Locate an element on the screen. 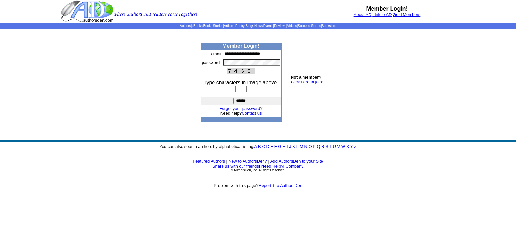  a: Authors is located at coordinates (185, 26).